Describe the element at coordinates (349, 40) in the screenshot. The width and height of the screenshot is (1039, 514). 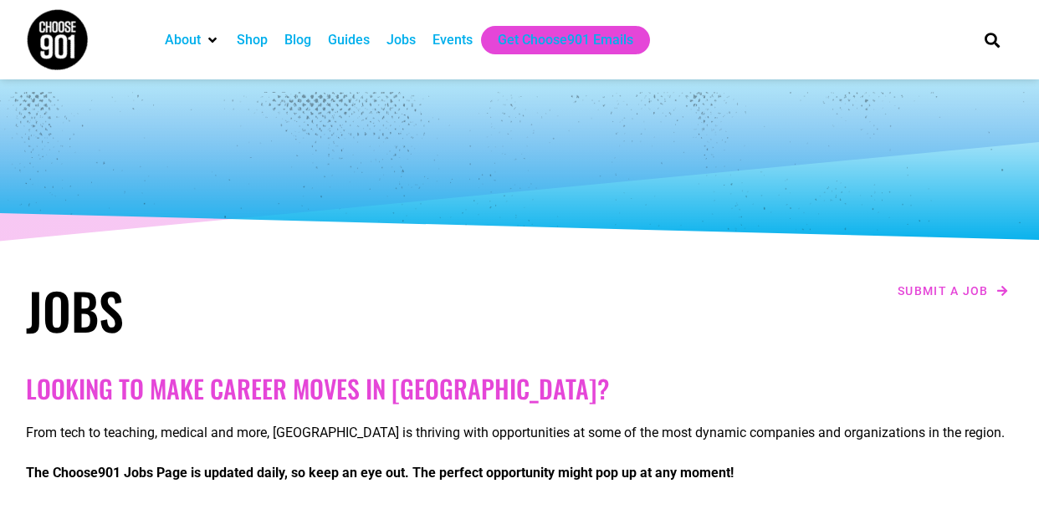
I see `a: Guides` at that location.